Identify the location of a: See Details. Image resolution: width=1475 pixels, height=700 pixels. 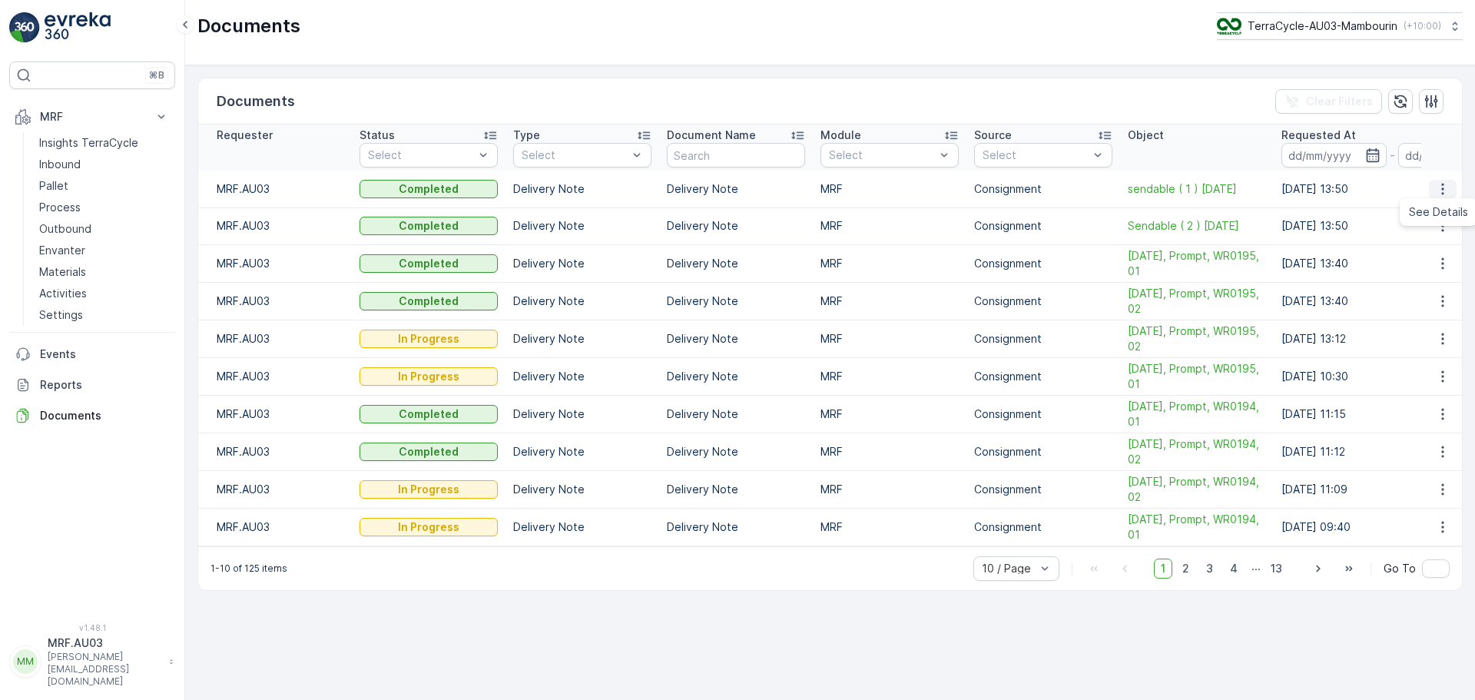
(1438, 212).